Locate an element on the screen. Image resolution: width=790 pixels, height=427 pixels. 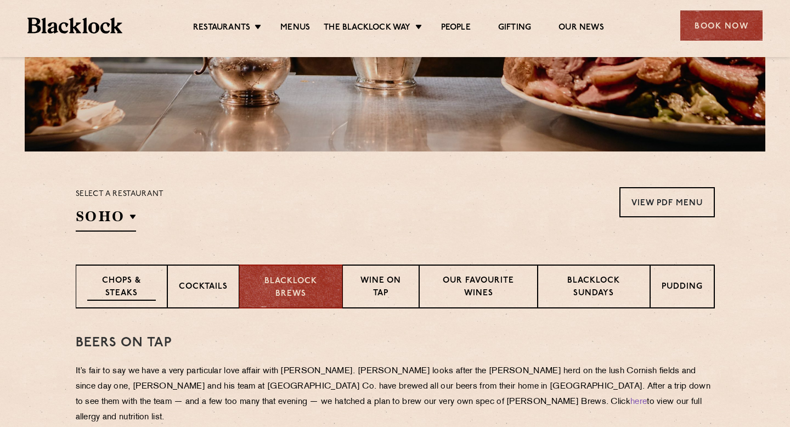
p: Chops & Steaks is located at coordinates (121, 288).